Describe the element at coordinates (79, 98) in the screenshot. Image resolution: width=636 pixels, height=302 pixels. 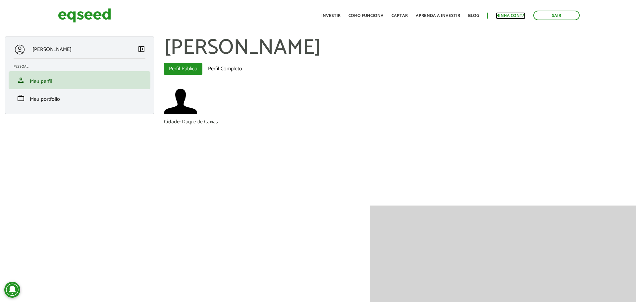
I see `a: workMeu portfólio` at that location.